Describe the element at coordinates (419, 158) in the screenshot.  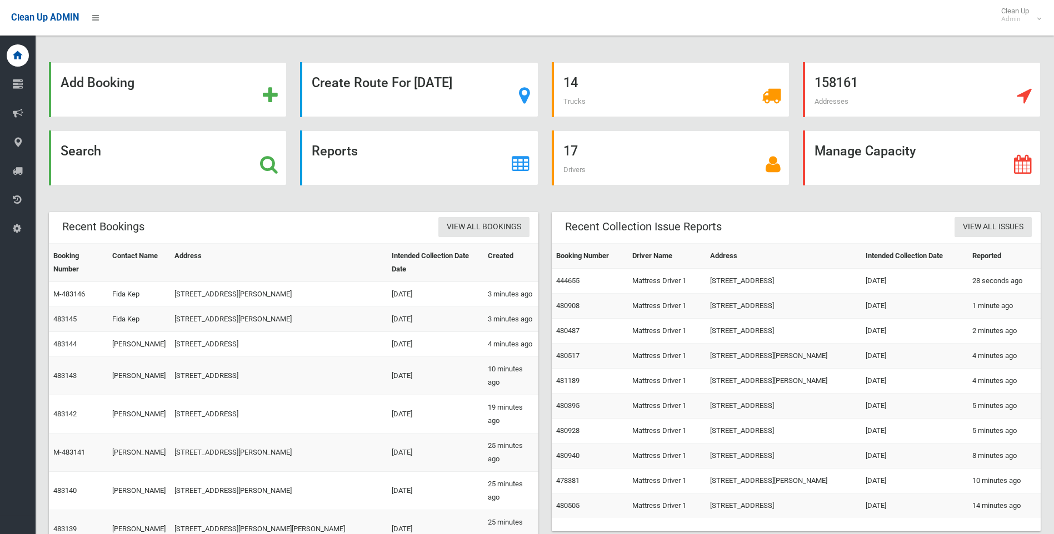
I see `a: Reports` at that location.